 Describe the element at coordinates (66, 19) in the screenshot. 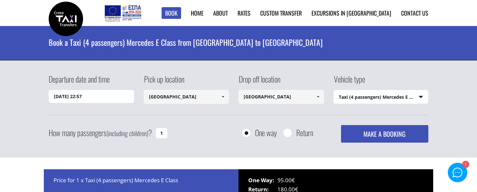

I see `img: Crete Taxi Transfers | Book a Taxi transfer from Heraklion airport to Rethymnon city | Crete Taxi...` at that location.